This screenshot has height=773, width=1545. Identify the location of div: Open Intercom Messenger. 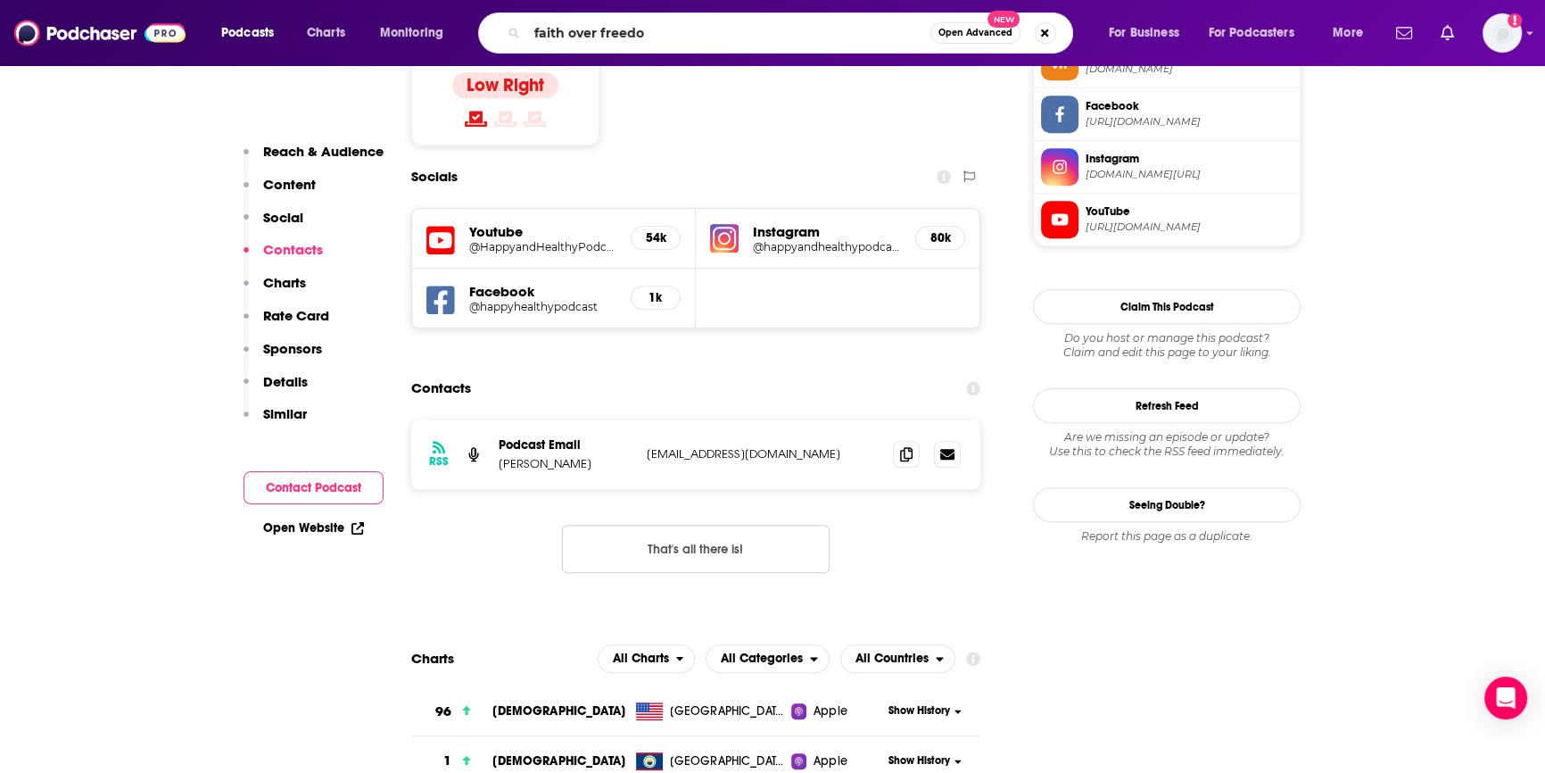
(1506, 698).